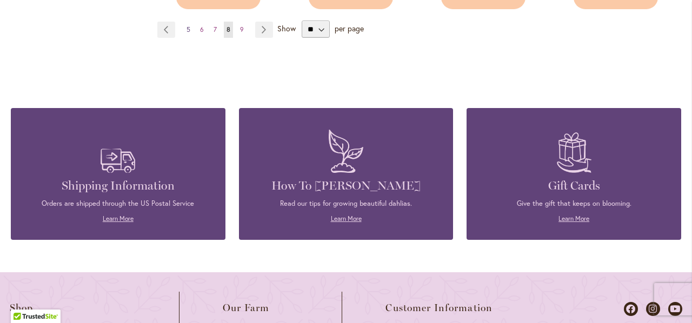 This screenshot has width=692, height=323. I want to click on span: 8, so click(228, 29).